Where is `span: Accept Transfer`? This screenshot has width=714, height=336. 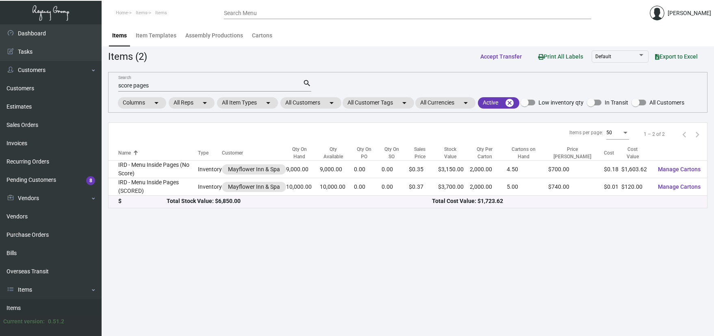 span: Accept Transfer is located at coordinates (501, 57).